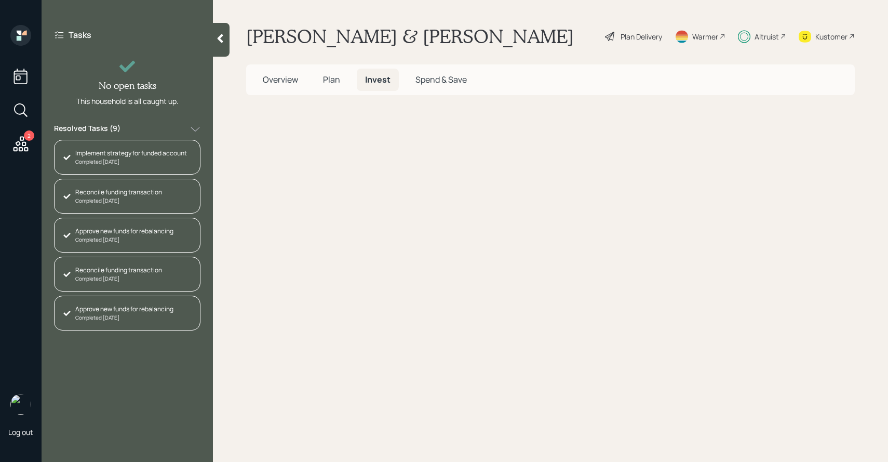 Image resolution: width=888 pixels, height=462 pixels. I want to click on div: Log out, so click(21, 432).